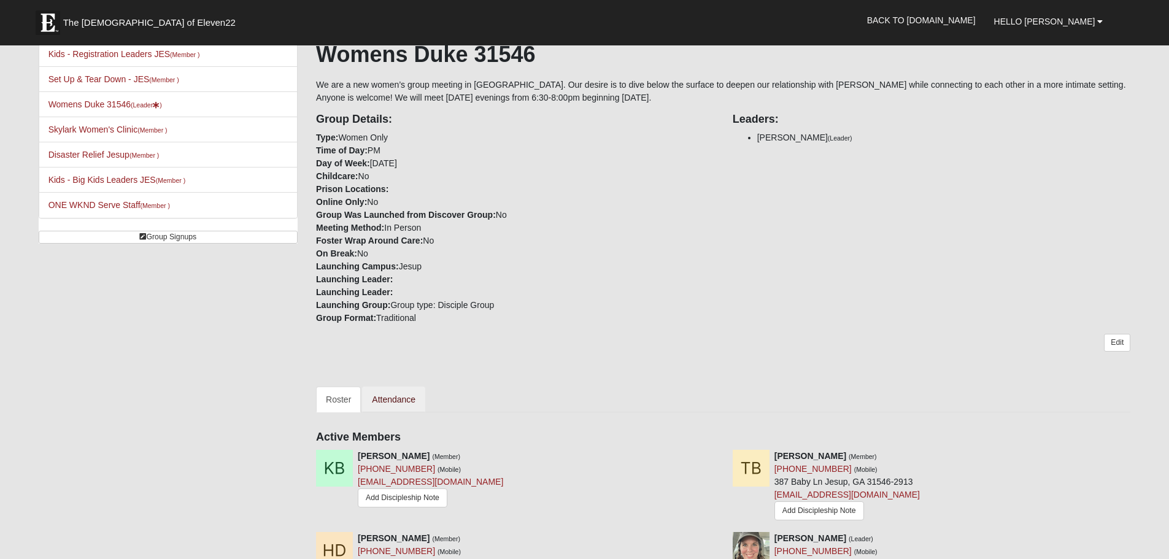  Describe the element at coordinates (357, 266) in the screenshot. I see `strong: Launching Campus:` at that location.